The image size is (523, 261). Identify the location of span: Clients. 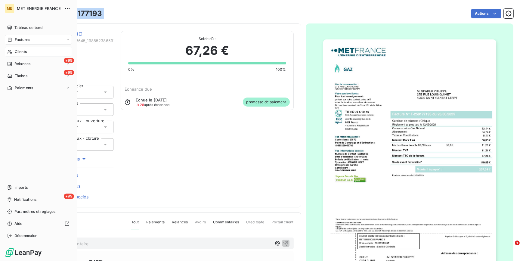
(21, 52).